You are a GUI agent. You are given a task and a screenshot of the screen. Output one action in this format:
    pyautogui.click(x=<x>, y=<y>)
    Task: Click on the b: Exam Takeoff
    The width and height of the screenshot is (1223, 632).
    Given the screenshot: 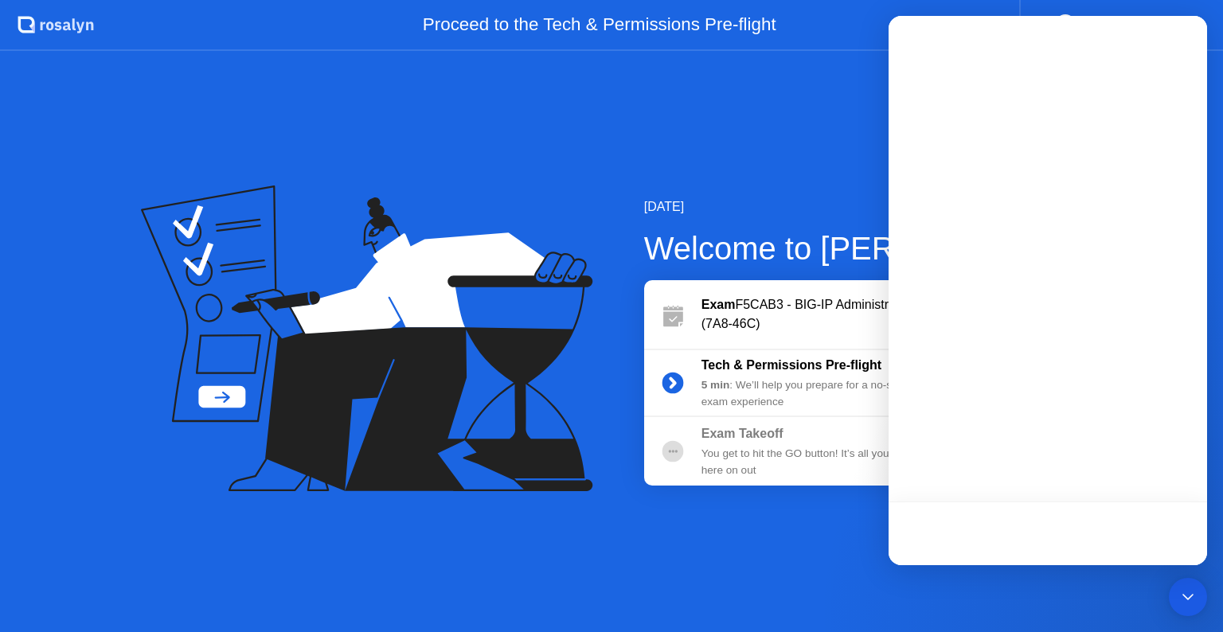 What is the action you would take?
    pyautogui.click(x=742, y=433)
    